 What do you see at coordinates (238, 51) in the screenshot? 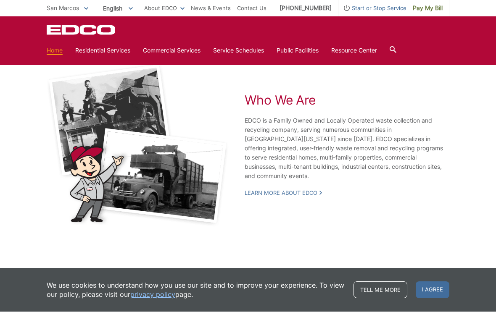
I see `a: Service Schedules` at bounding box center [238, 51].